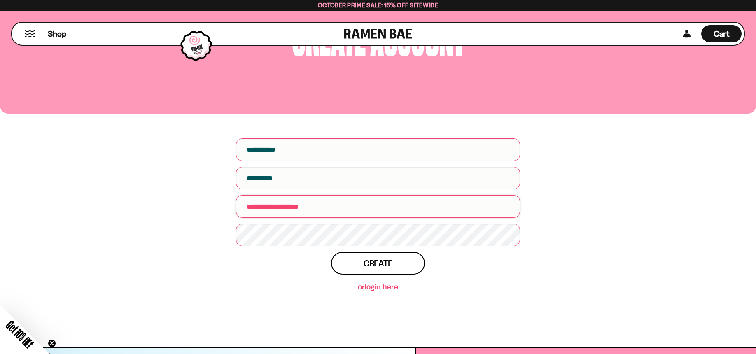  I want to click on button: Close teaser, so click(52, 344).